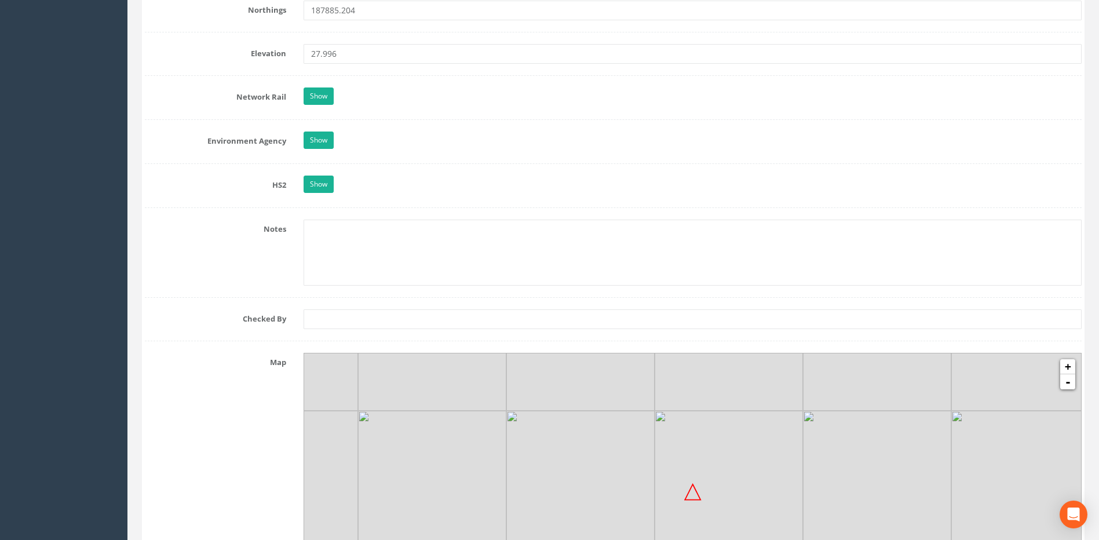  Describe the element at coordinates (693, 492) in the screenshot. I see `img: map_target.png` at that location.